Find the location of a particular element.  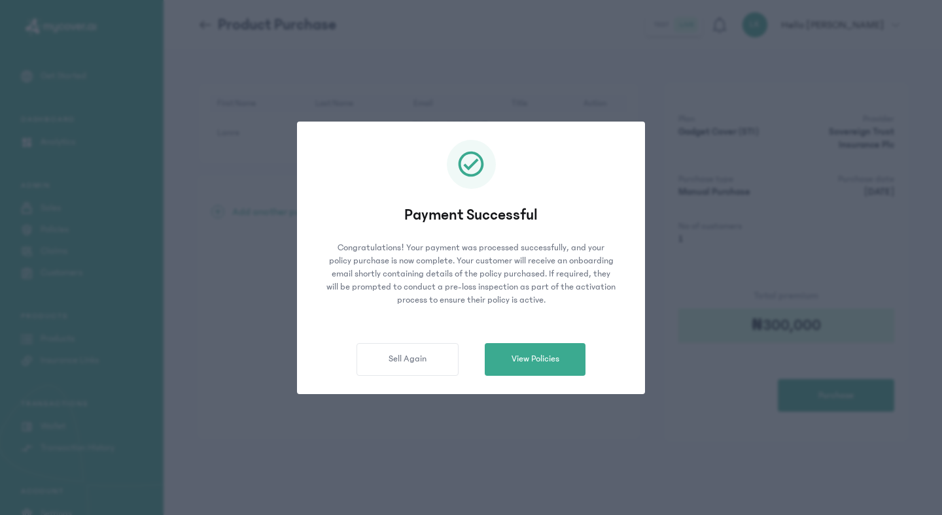

p: Congratulations! Your payment was processed successfully, and your policy purchase is now complet... is located at coordinates (471, 274).